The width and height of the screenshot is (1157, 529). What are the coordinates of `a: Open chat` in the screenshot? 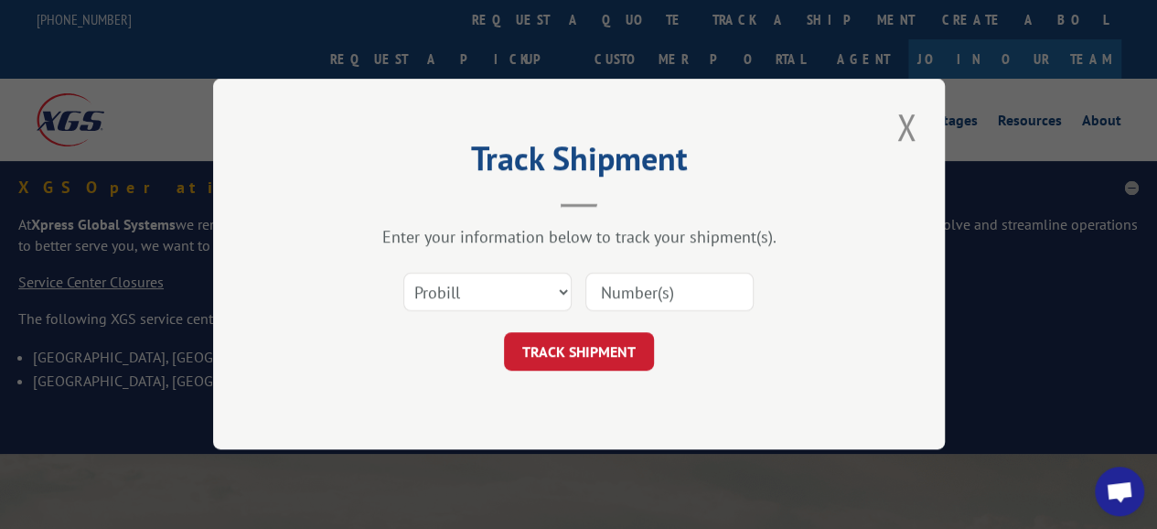 It's located at (1119, 491).